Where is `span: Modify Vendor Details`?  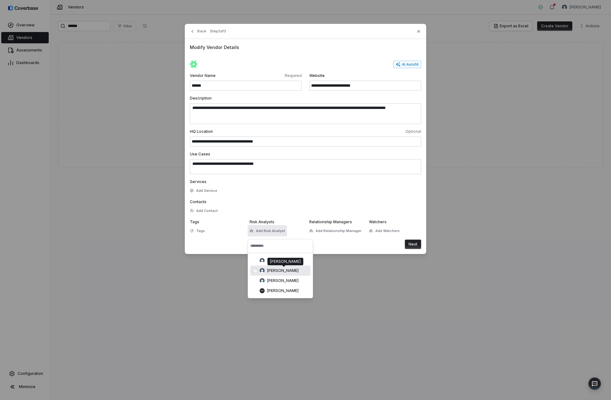
span: Modify Vendor Details is located at coordinates (305, 47).